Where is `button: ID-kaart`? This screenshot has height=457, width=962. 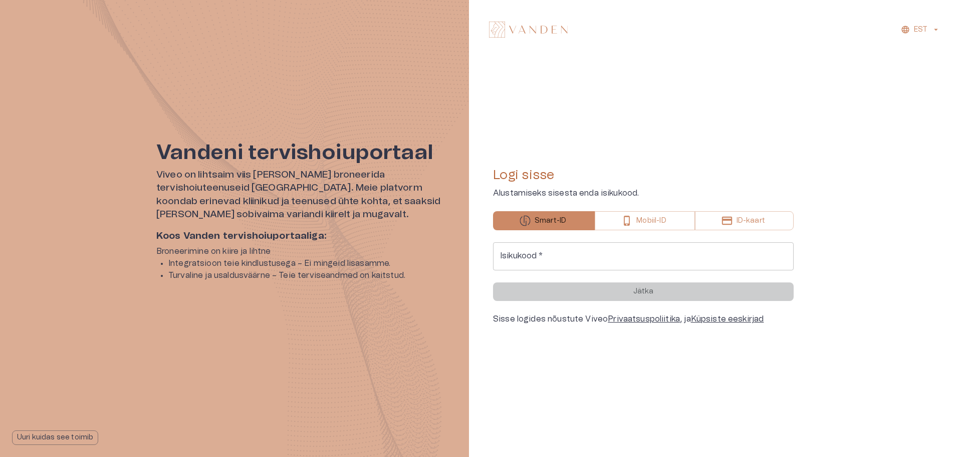
button: ID-kaart is located at coordinates (744, 221).